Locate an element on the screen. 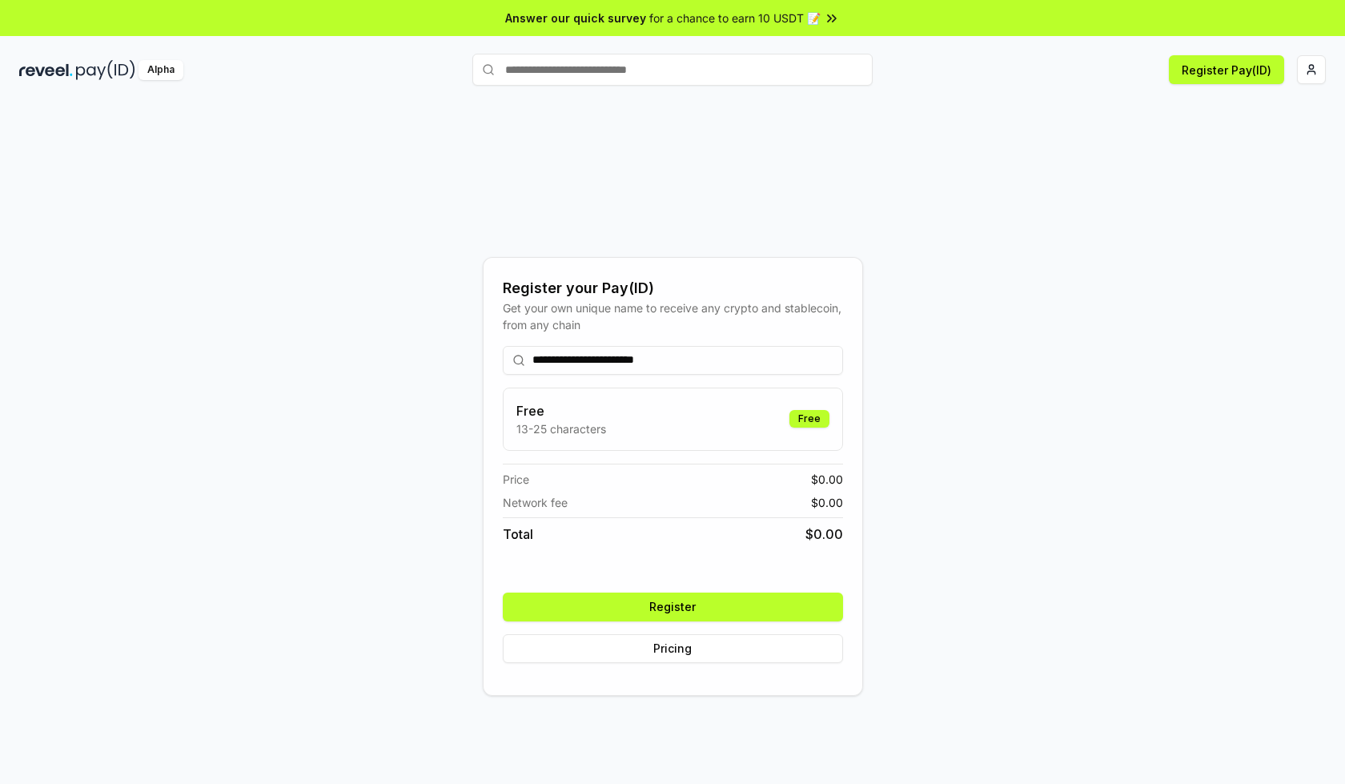  span: Total is located at coordinates (518, 534).